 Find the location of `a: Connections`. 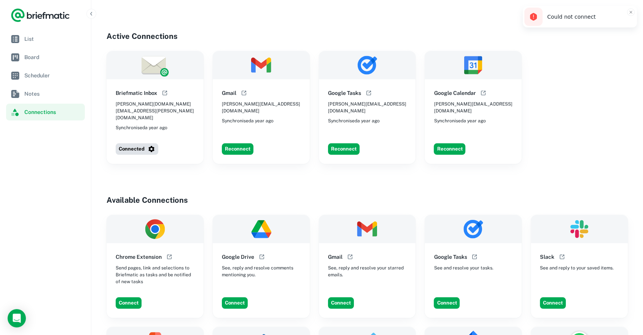

a: Connections is located at coordinates (45, 112).